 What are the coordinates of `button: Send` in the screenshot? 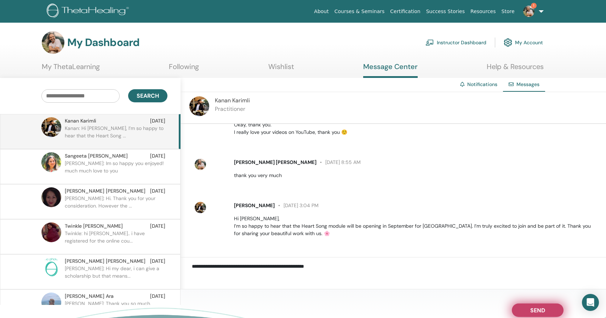 It's located at (538, 310).